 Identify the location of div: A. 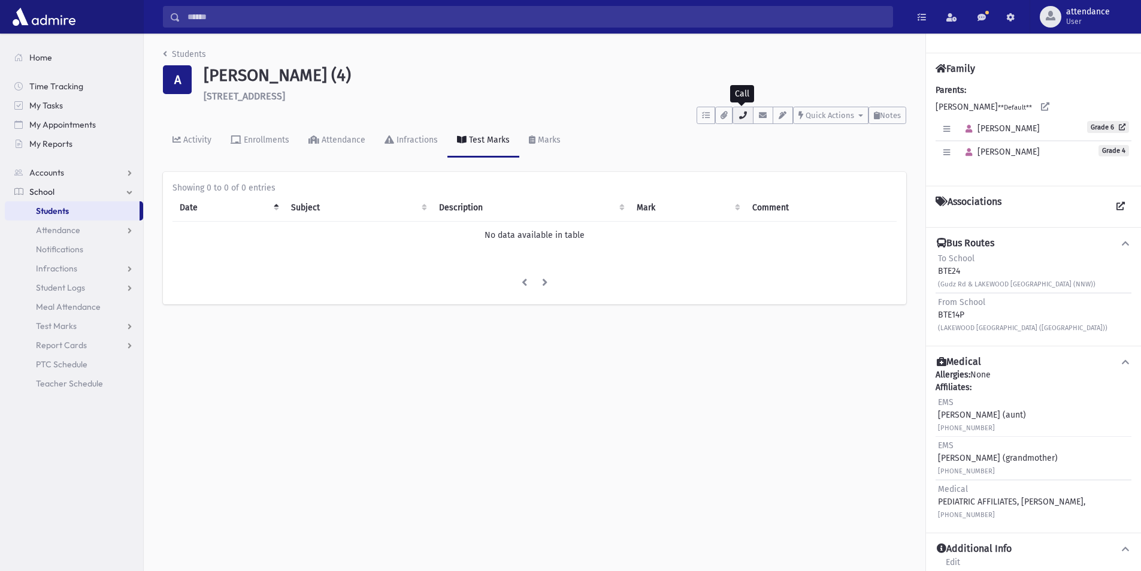
(177, 80).